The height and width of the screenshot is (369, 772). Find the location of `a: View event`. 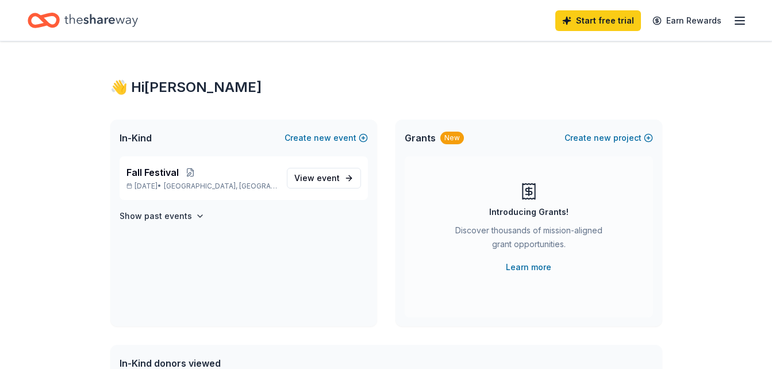

a: View event is located at coordinates (324, 178).